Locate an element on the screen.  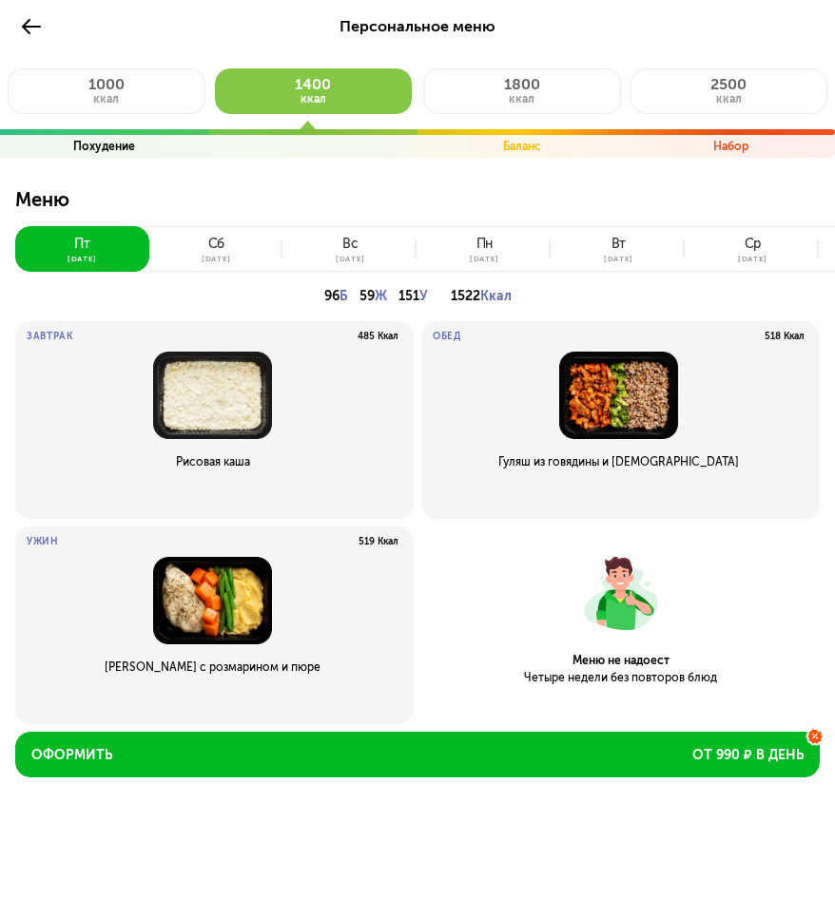
div: пт is located at coordinates (82, 244).